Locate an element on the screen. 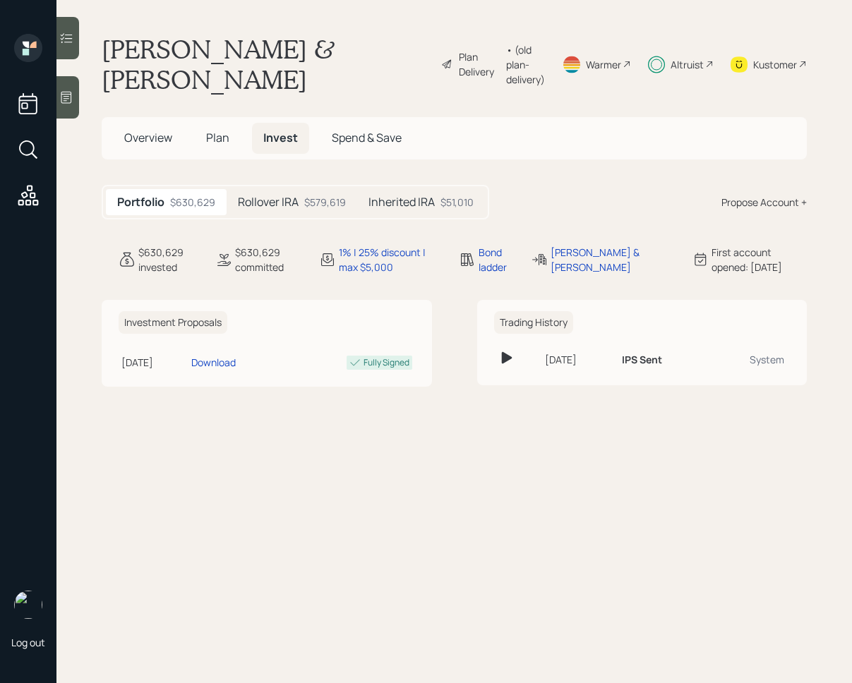 This screenshot has width=852, height=683. div: Altruist is located at coordinates (687, 64).